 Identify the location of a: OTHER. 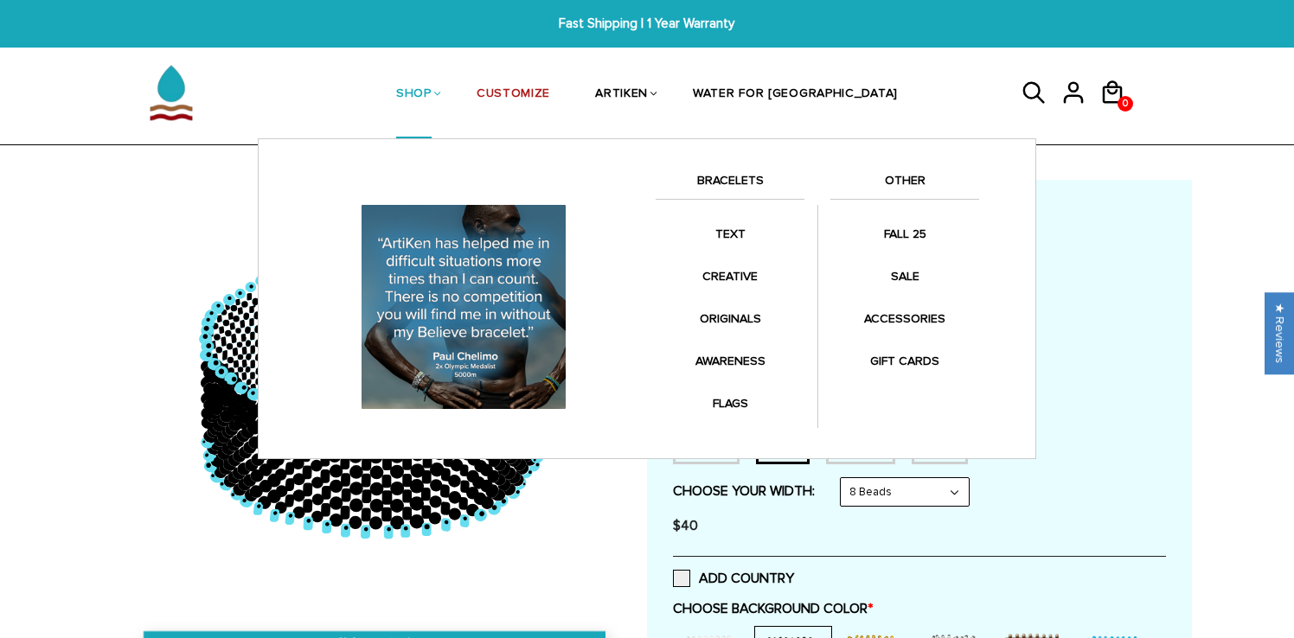
(905, 185).